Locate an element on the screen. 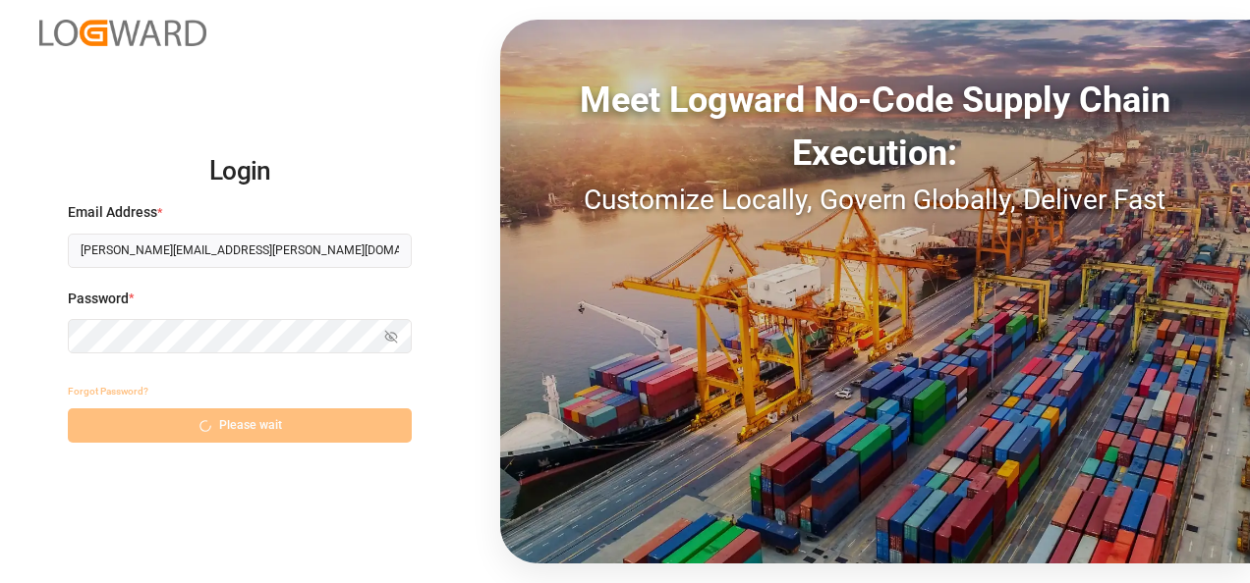 The height and width of the screenshot is (583, 1250). img: Logward_new_orange.png is located at coordinates (123, 32).